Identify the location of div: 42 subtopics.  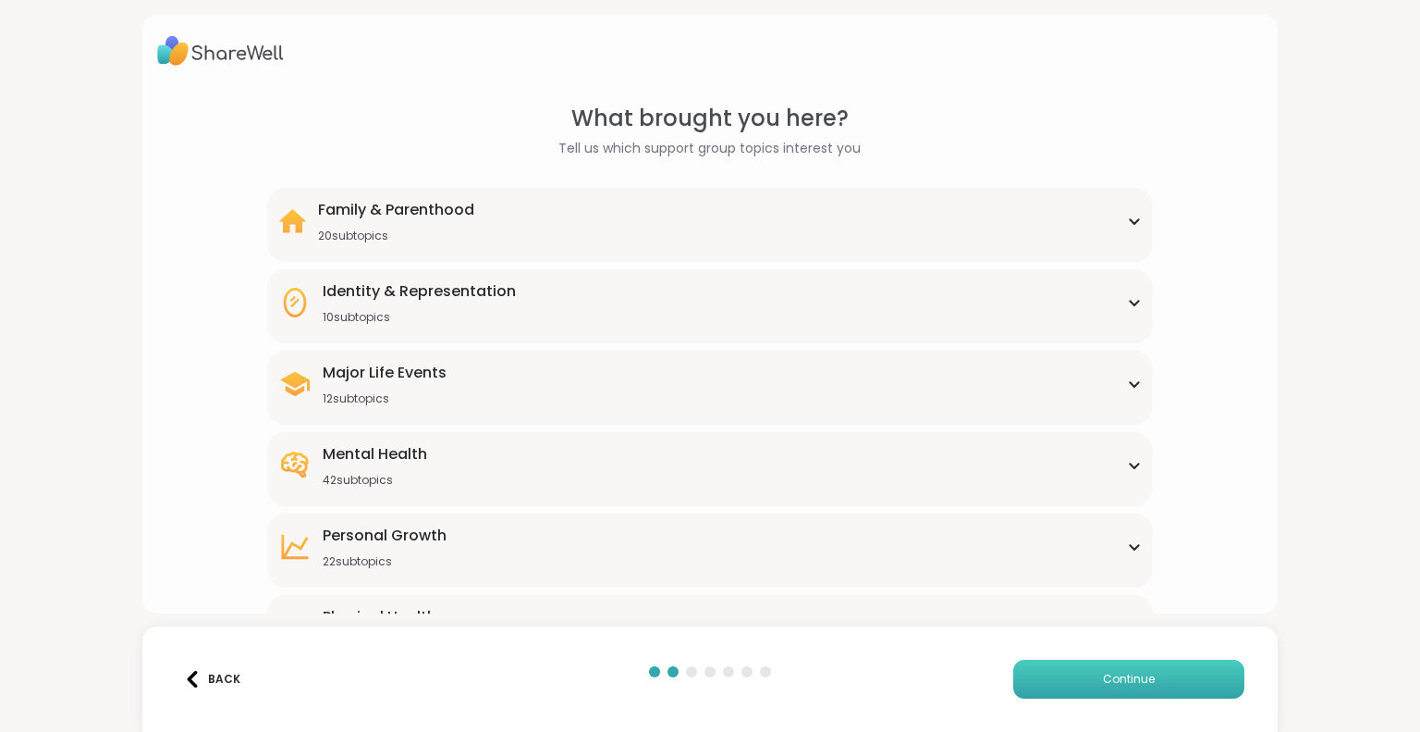
(375, 480).